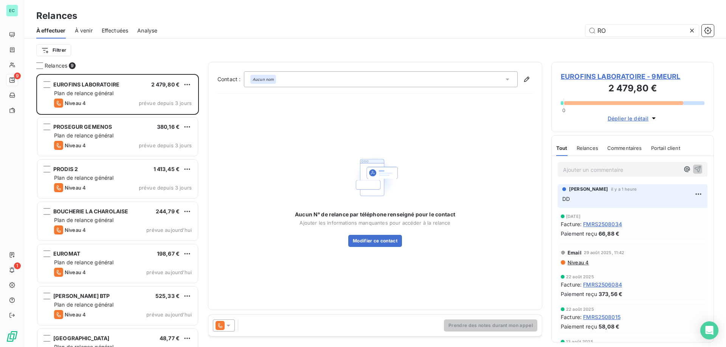 Image resolution: width=726 pixels, height=347 pixels. Describe the element at coordinates (12, 337) in the screenshot. I see `img: Logo LeanPay` at that location.